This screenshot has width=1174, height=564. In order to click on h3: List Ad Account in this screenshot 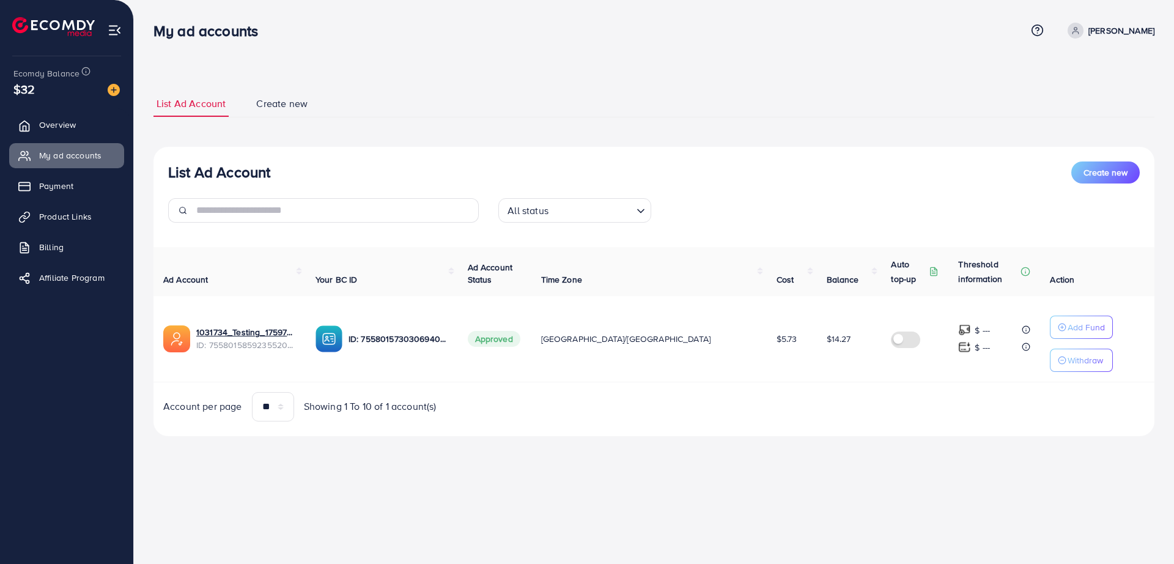, I will do `click(219, 172)`.